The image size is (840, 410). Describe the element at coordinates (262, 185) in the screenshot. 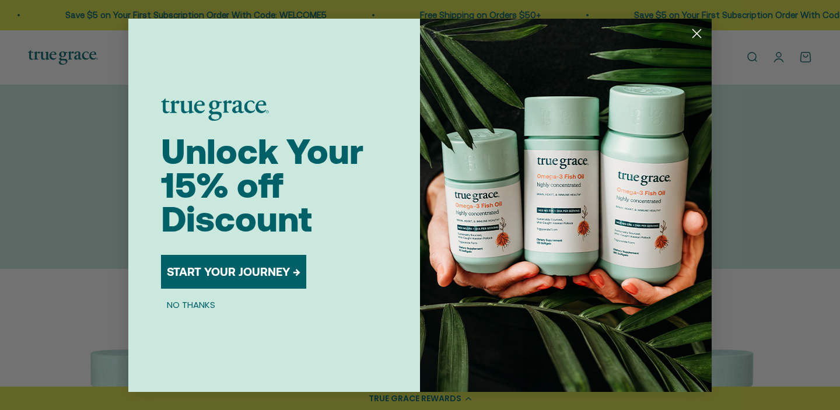

I see `span: Unlock Your 15% off Discount` at that location.